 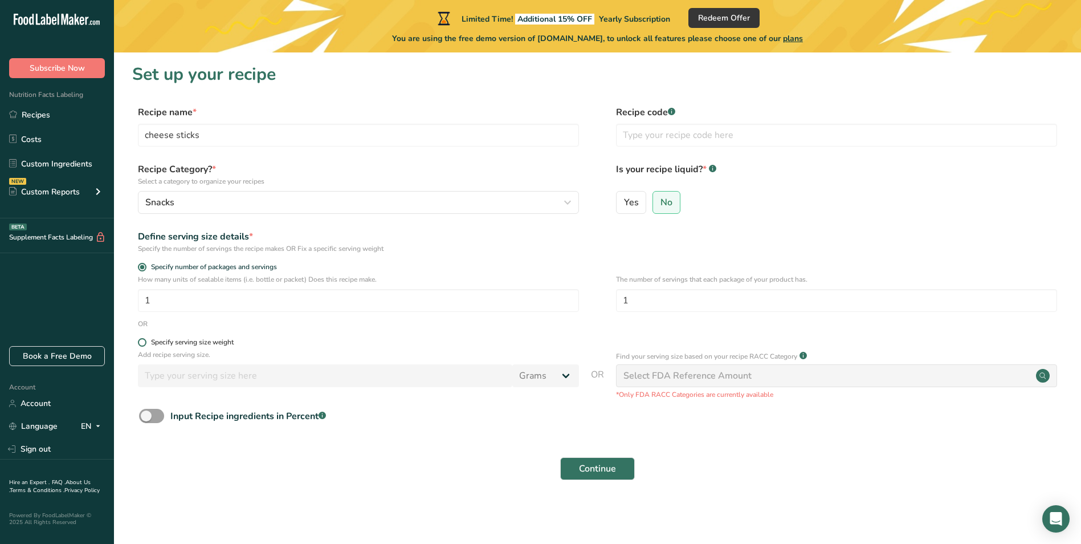 What do you see at coordinates (1056, 519) in the screenshot?
I see `div: Open Intercom Messenger` at bounding box center [1056, 519].